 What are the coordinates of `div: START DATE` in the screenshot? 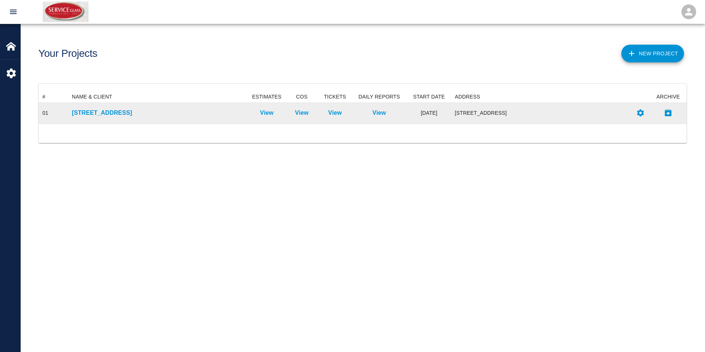 It's located at (429, 97).